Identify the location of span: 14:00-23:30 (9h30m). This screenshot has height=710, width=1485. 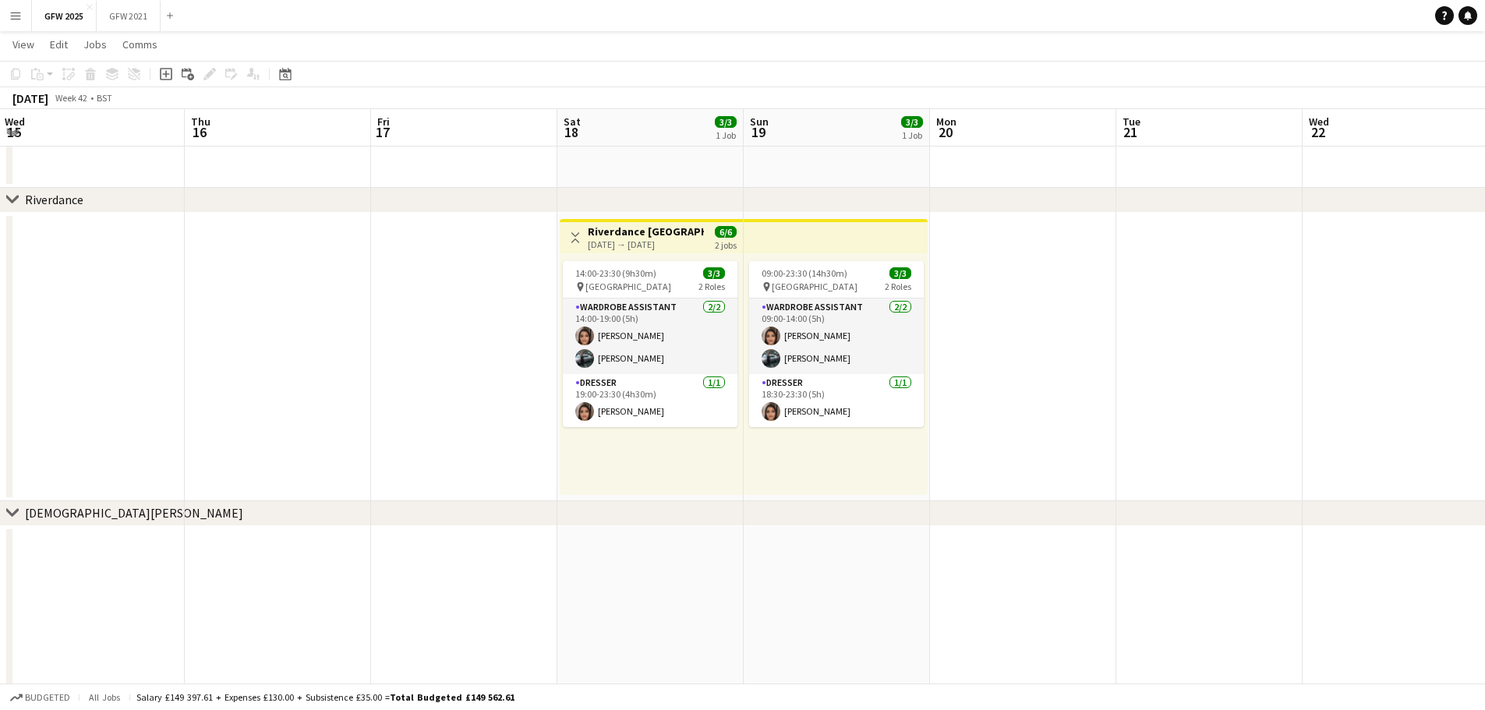
(616, 273).